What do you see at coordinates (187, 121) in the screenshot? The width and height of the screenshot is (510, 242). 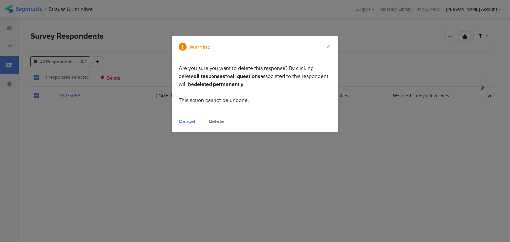 I see `div: Cancel` at bounding box center [187, 121].